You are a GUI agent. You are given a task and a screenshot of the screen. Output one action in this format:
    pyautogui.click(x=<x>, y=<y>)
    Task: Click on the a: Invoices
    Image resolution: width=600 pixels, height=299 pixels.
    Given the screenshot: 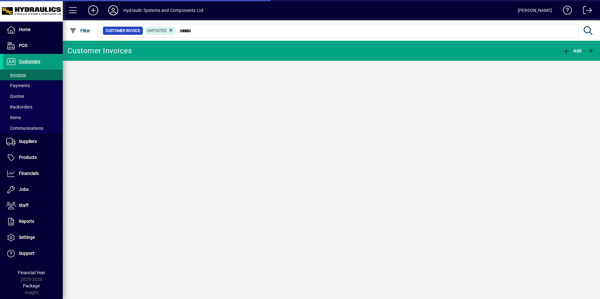 What is the action you would take?
    pyautogui.click(x=33, y=75)
    